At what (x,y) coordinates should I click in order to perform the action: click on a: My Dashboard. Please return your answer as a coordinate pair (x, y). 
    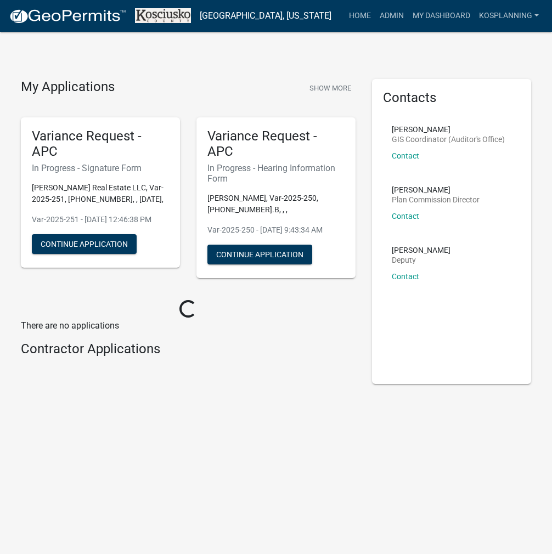
    Looking at the image, I should click on (441, 16).